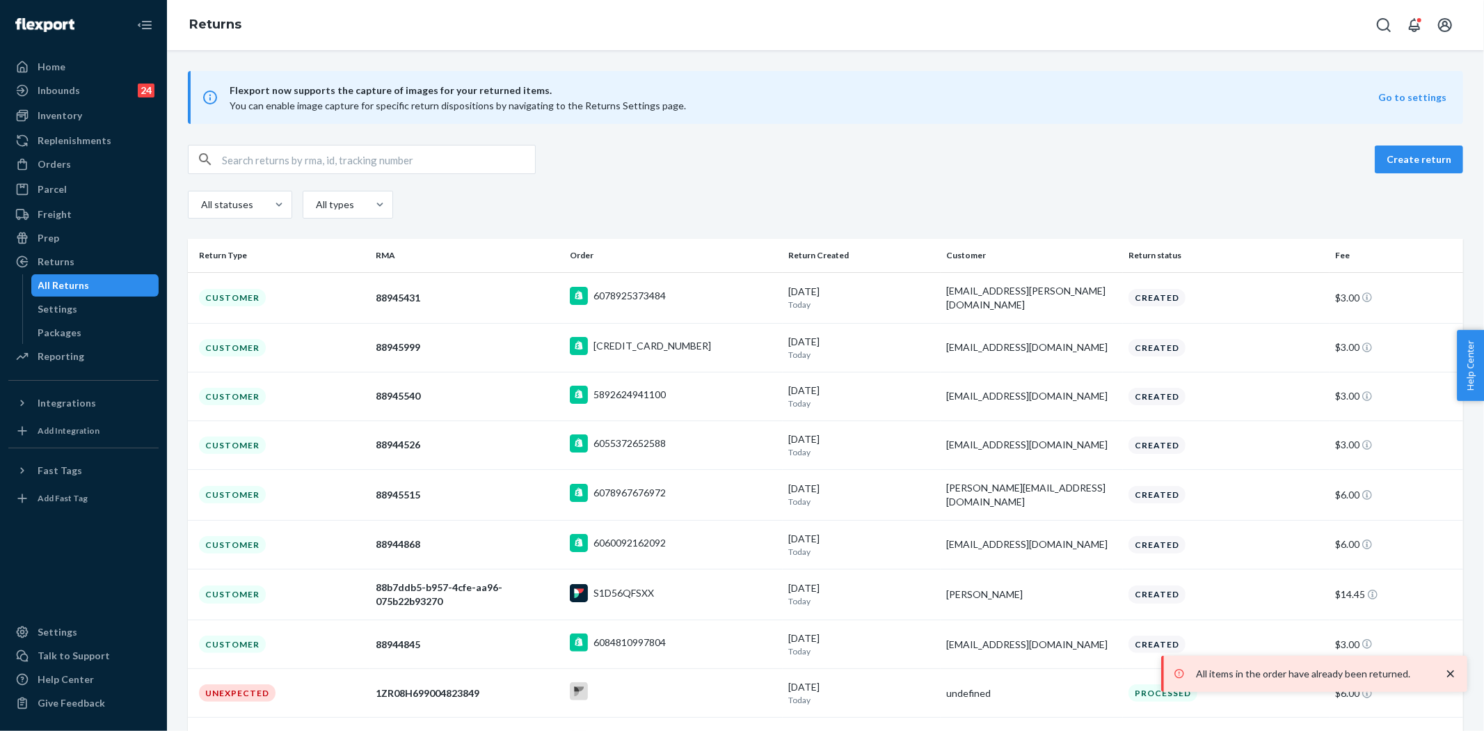 This screenshot has height=731, width=1484. What do you see at coordinates (279, 255) in the screenshot?
I see `th: Return Type` at bounding box center [279, 255].